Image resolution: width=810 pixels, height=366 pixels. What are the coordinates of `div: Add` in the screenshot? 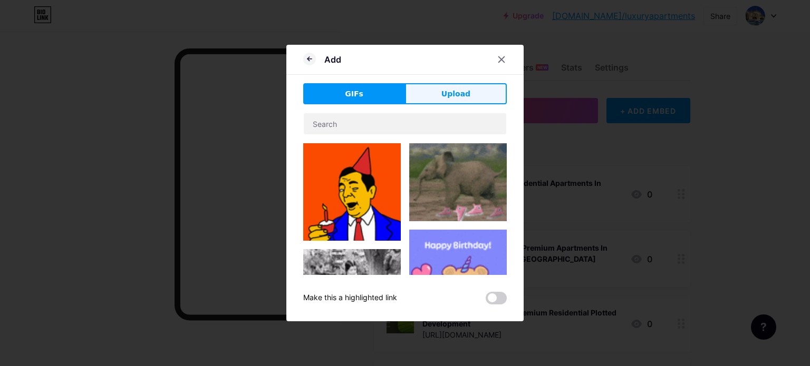 It's located at (333, 60).